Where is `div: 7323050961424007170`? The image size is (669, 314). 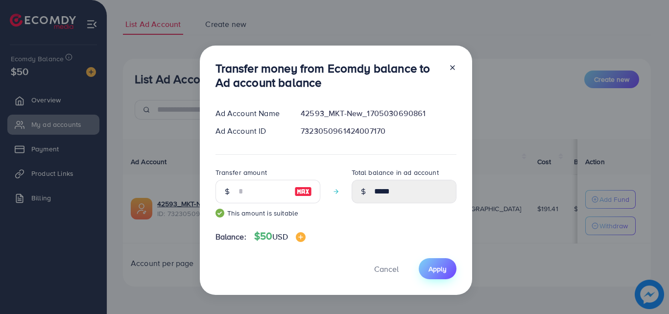
div: 7323050961424007170 is located at coordinates (378, 131).